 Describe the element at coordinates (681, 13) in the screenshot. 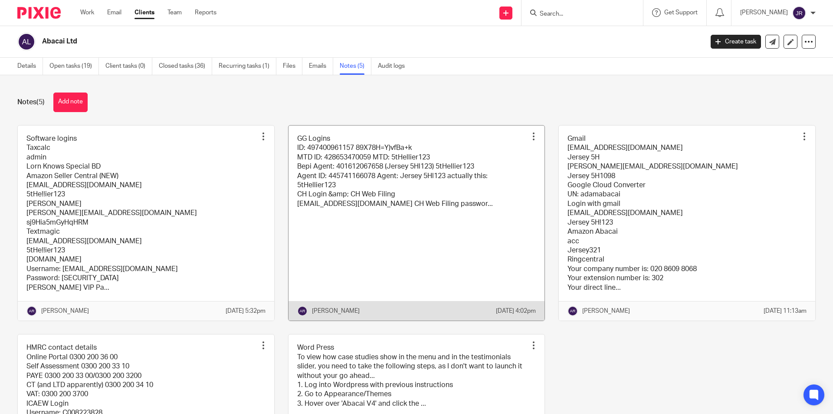

I see `span: Get Support` at that location.